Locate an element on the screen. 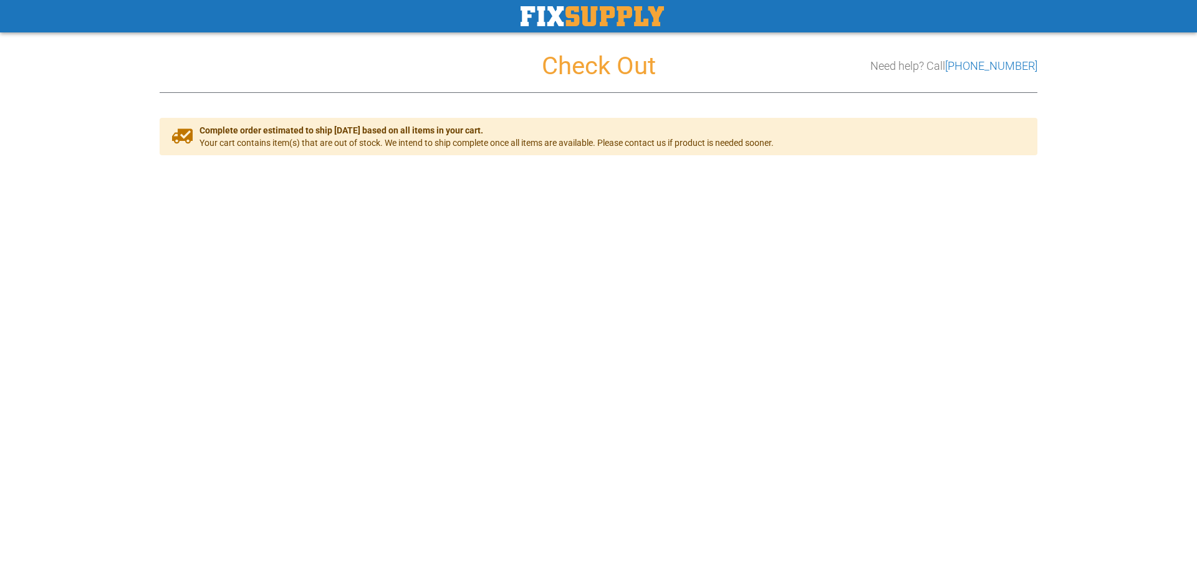  h1: Check Out is located at coordinates (598, 66).